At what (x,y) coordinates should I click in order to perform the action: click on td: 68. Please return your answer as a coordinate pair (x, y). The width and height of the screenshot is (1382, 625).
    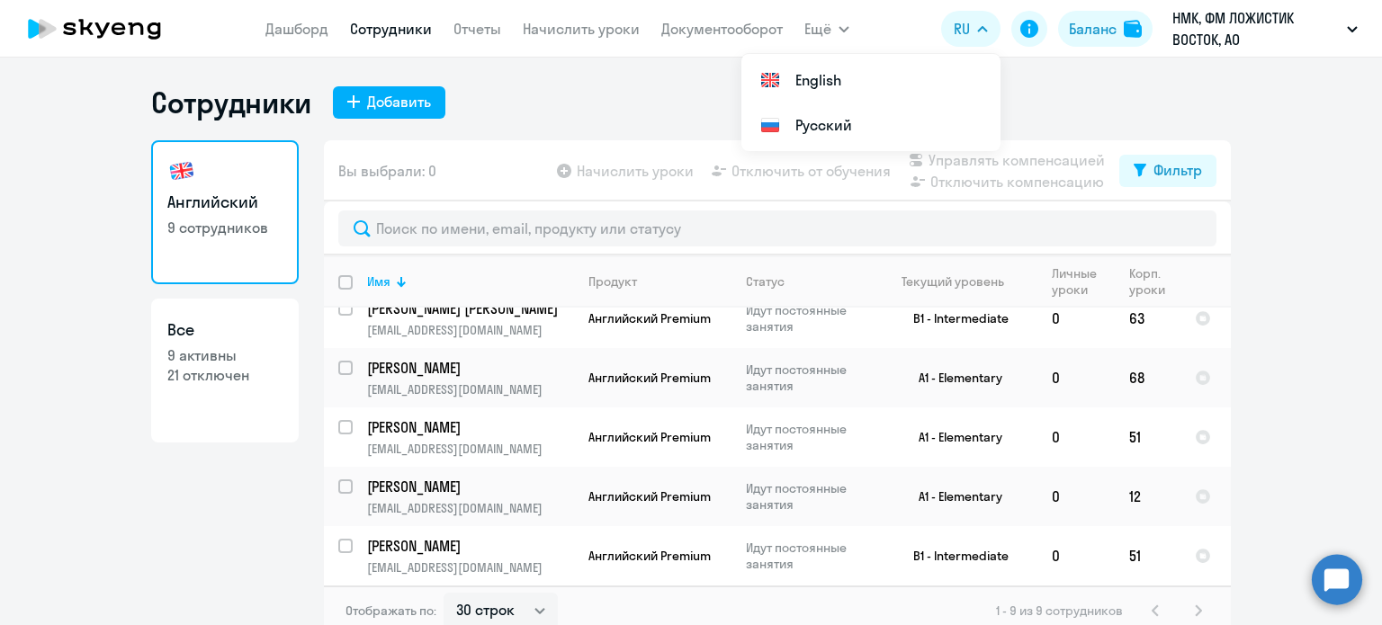
    Looking at the image, I should click on (1147, 378).